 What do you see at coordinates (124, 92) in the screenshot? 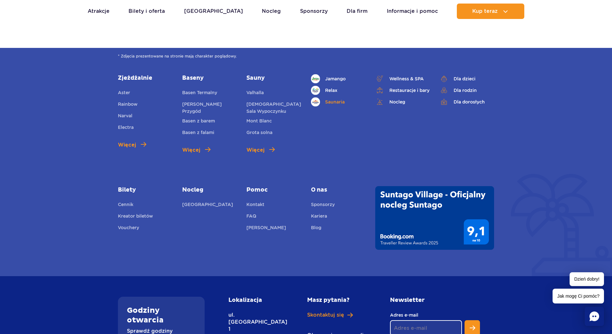
I see `span: Aster` at bounding box center [124, 92].